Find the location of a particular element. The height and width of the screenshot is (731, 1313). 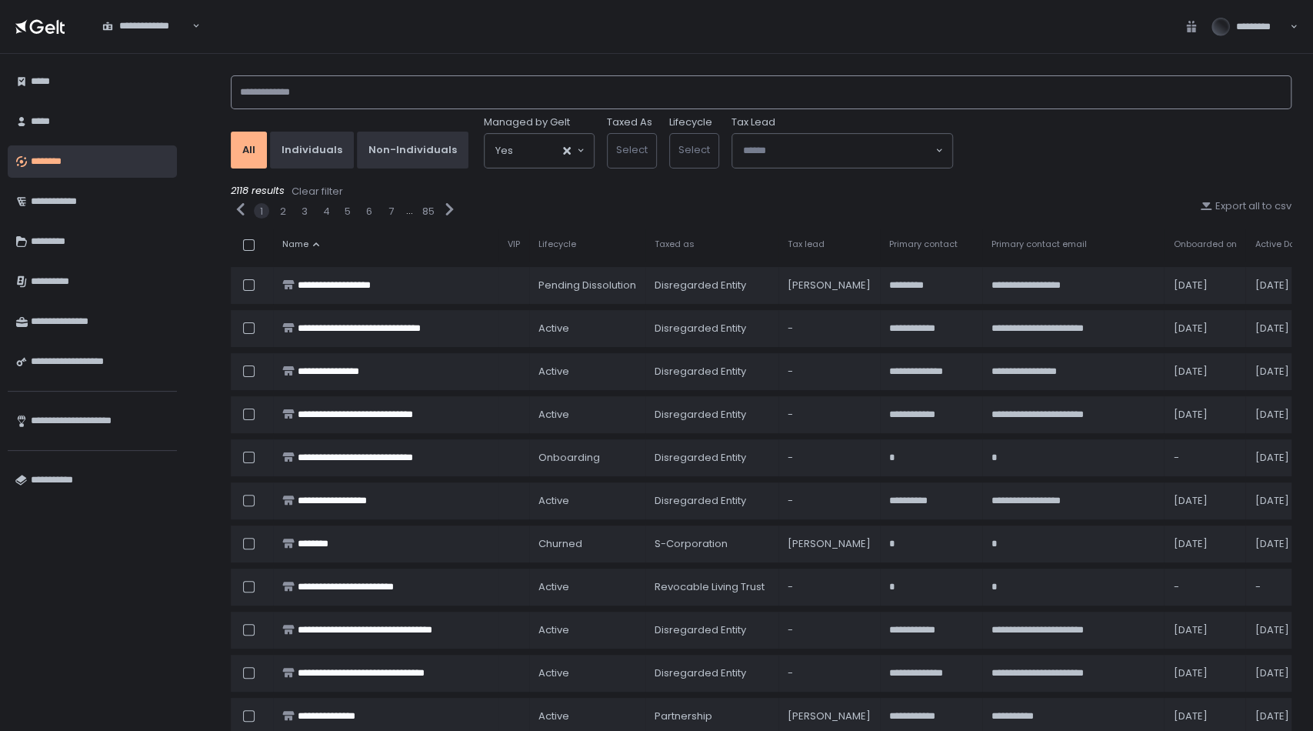

div: 1 is located at coordinates (261, 211).